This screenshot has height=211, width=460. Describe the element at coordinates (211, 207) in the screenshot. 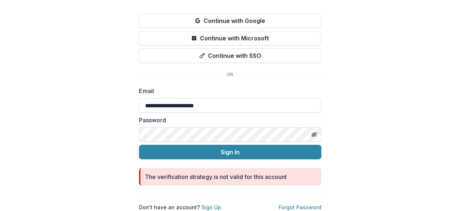

I see `a: Sign Up` at that location.